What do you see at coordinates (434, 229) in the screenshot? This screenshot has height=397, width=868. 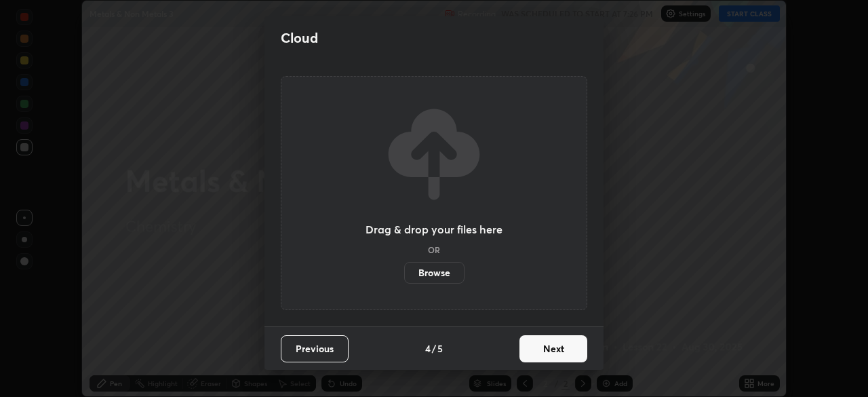 I see `h3: Drag & drop your files here` at bounding box center [434, 229].